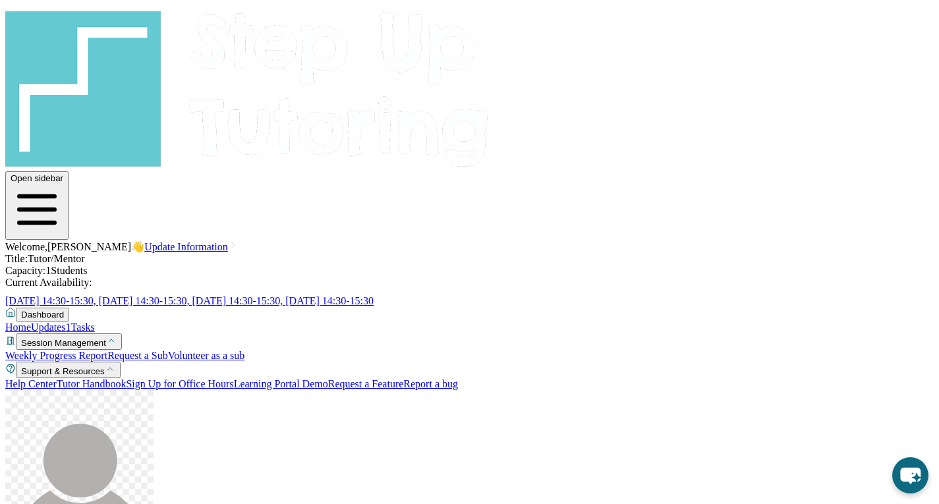 Image resolution: width=939 pixels, height=504 pixels. Describe the element at coordinates (248, 87) in the screenshot. I see `img: logo` at that location.